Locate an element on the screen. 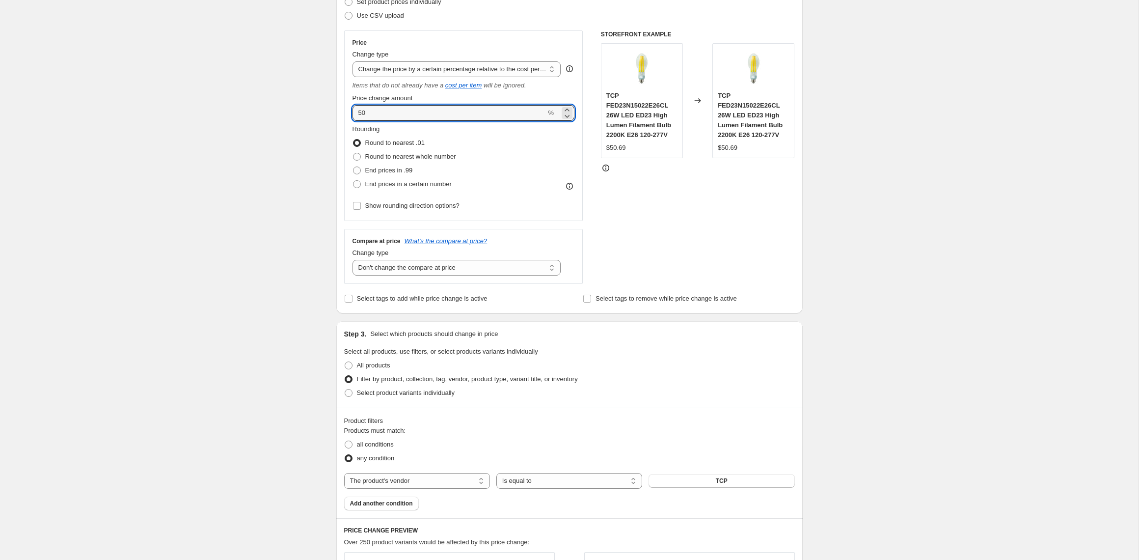  span: Price change amount is located at coordinates (383, 98).